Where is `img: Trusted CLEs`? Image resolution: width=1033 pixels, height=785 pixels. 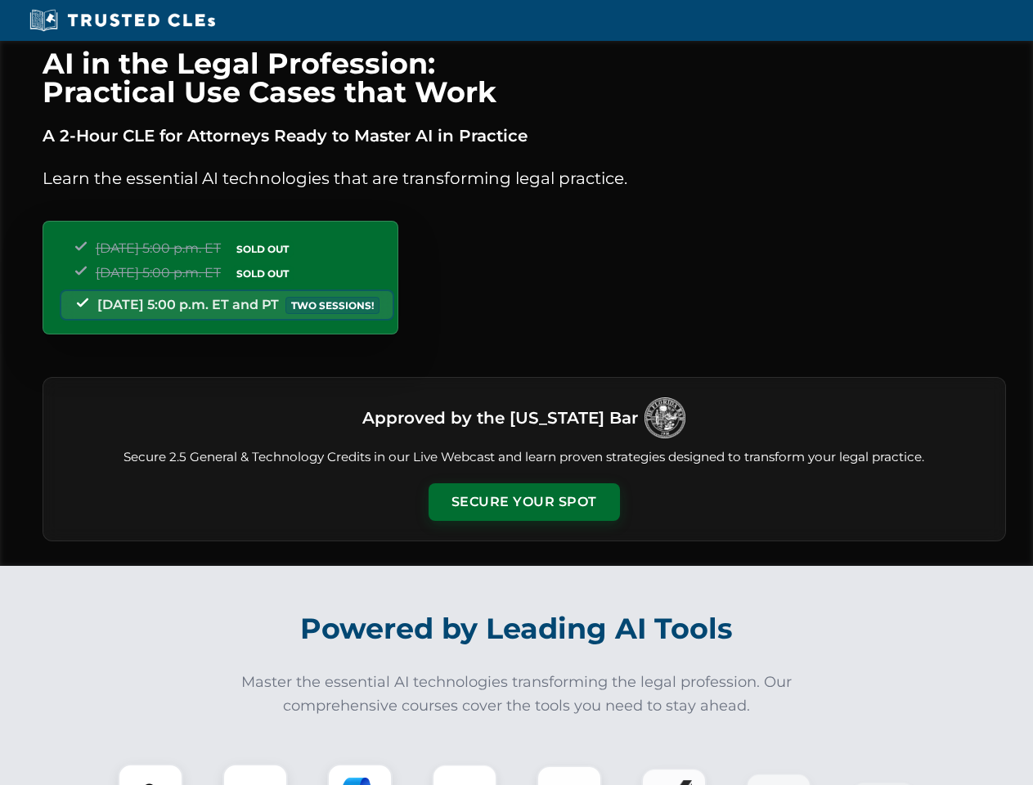 img: Trusted CLEs is located at coordinates (122, 20).